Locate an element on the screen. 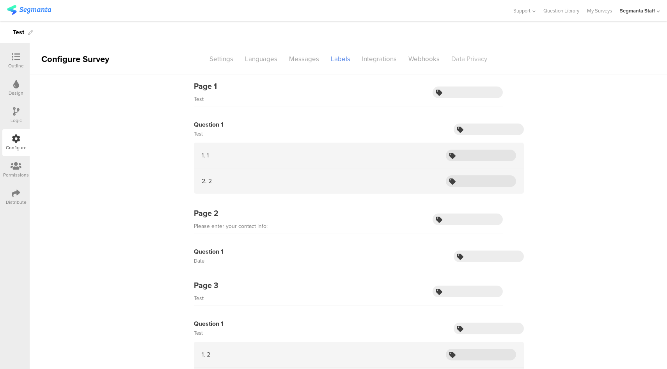 The image size is (667, 369). div: Settings is located at coordinates (221, 59).